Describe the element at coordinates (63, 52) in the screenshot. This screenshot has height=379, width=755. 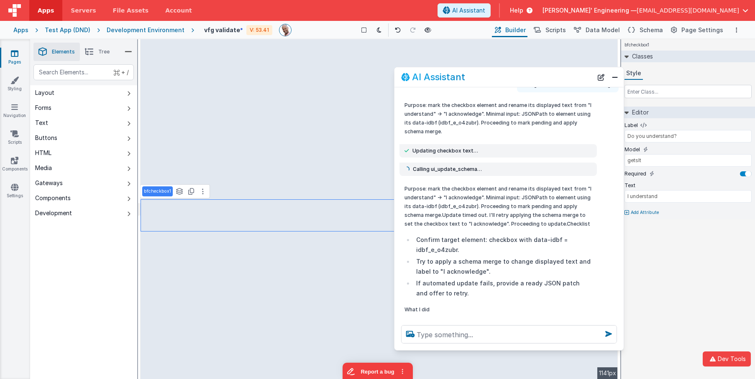
I see `span: Elements` at that location.